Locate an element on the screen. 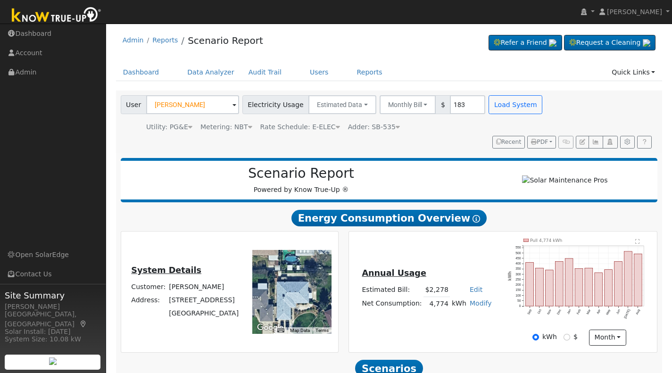  div: Utility: PG&E is located at coordinates (169, 127).